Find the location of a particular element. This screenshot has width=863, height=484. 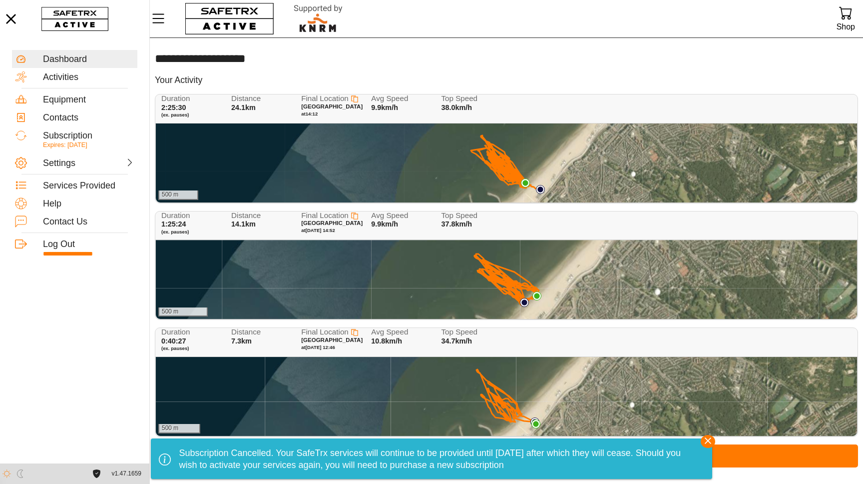

span: 10.8km/h is located at coordinates (387, 341).